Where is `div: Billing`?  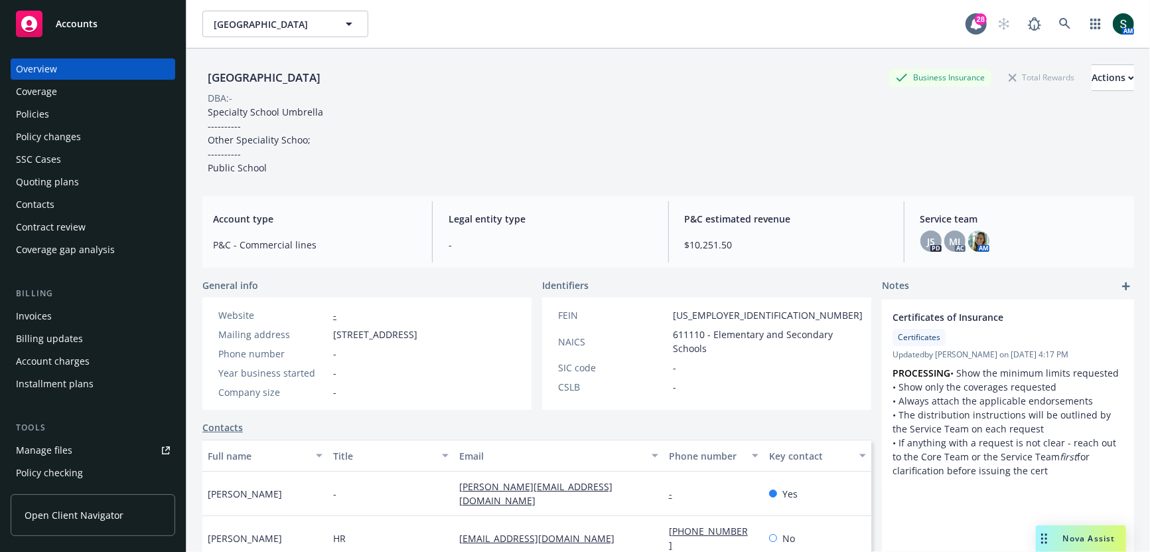 div: Billing is located at coordinates (93, 293).